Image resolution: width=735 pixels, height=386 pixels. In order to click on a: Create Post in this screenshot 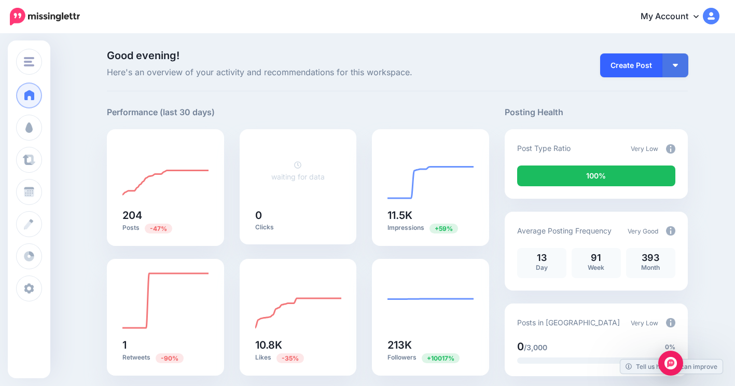, I will do `click(631, 65)`.